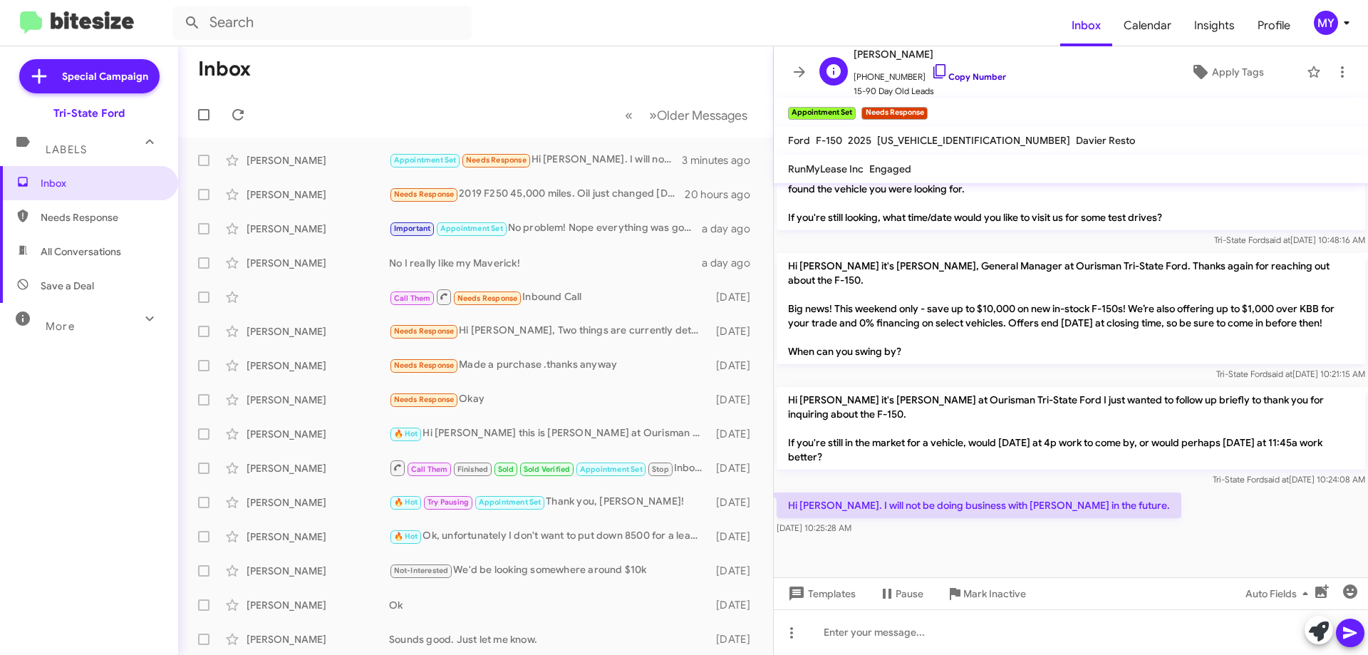 Image resolution: width=1368 pixels, height=655 pixels. What do you see at coordinates (1280, 594) in the screenshot?
I see `button: Auto Fields` at bounding box center [1280, 594].